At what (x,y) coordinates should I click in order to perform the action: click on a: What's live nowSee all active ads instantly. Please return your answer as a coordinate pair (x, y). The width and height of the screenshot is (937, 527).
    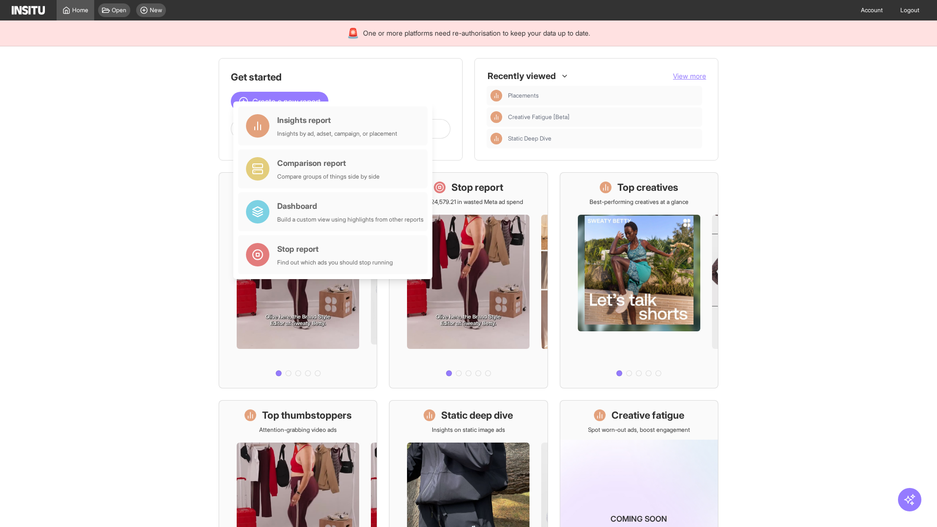
    Looking at the image, I should click on (298, 280).